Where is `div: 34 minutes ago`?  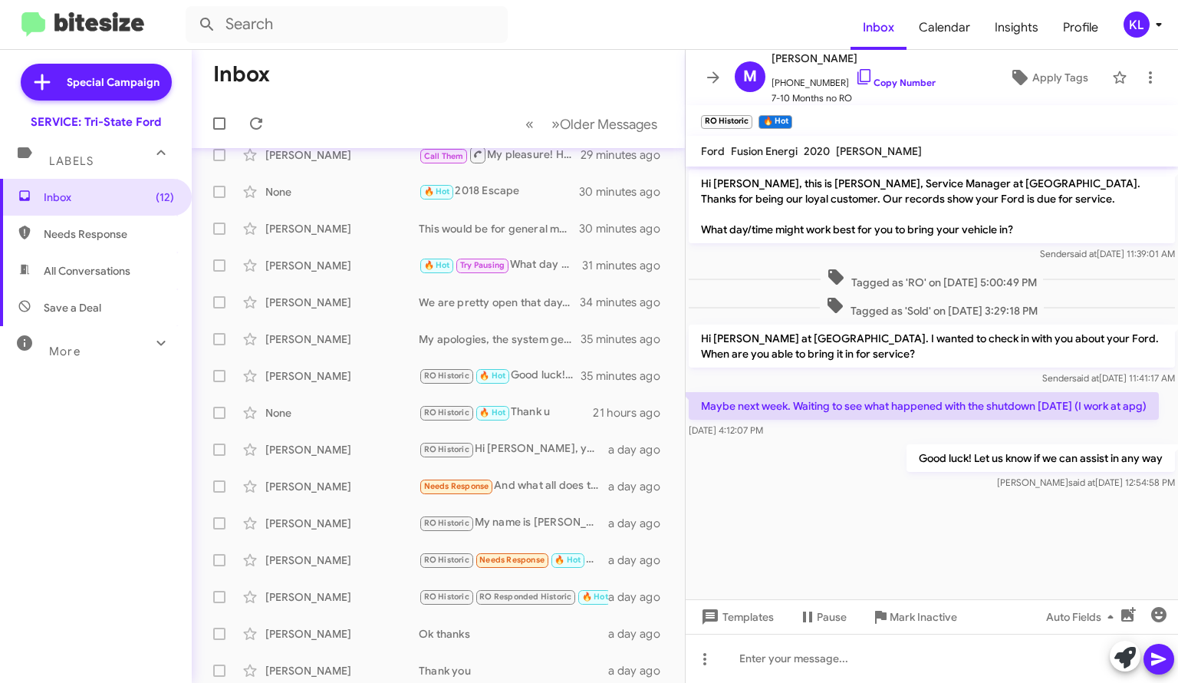 div: 34 minutes ago is located at coordinates (627, 302).